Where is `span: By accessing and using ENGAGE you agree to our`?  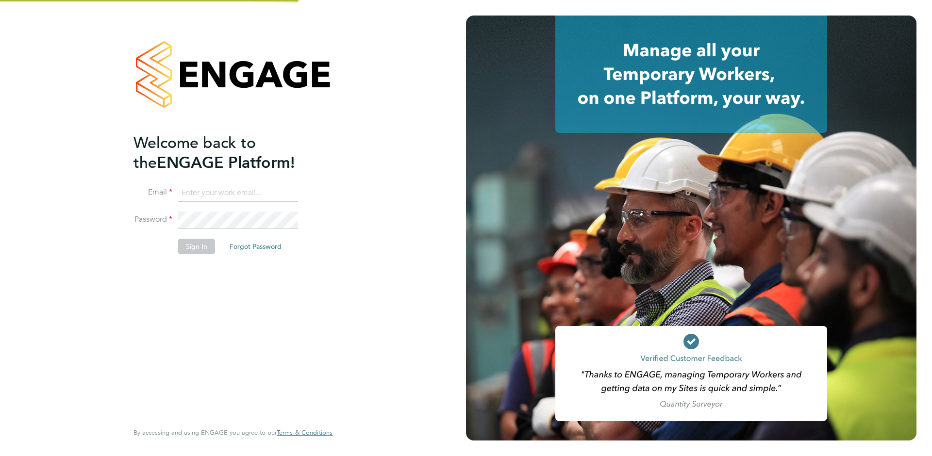
span: By accessing and using ENGAGE you agree to our is located at coordinates (233, 432).